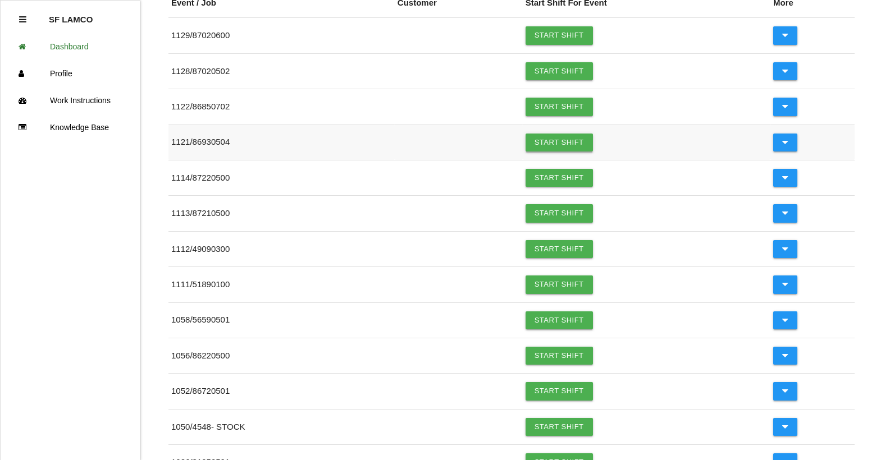 This screenshot has width=890, height=460. I want to click on td: 1112 / 49090300, so click(281, 249).